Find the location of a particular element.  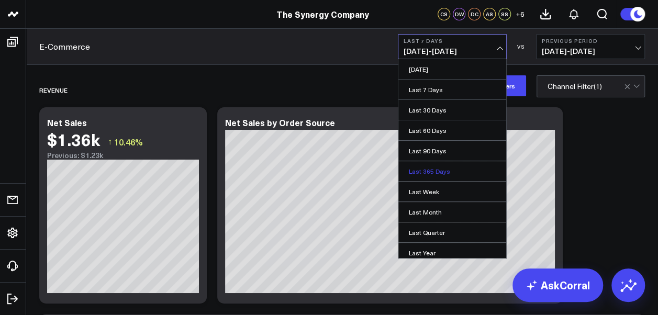

div: AS is located at coordinates (489, 14).